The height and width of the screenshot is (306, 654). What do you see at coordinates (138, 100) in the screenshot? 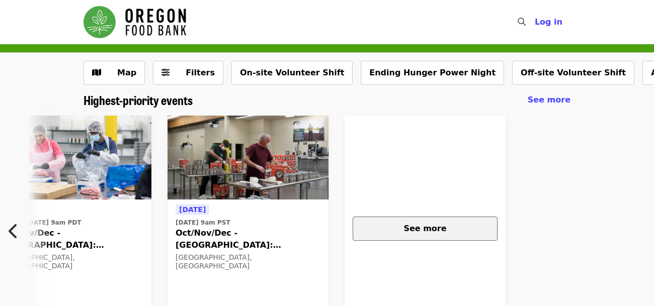
I see `span: Highest-priority events` at bounding box center [138, 100].